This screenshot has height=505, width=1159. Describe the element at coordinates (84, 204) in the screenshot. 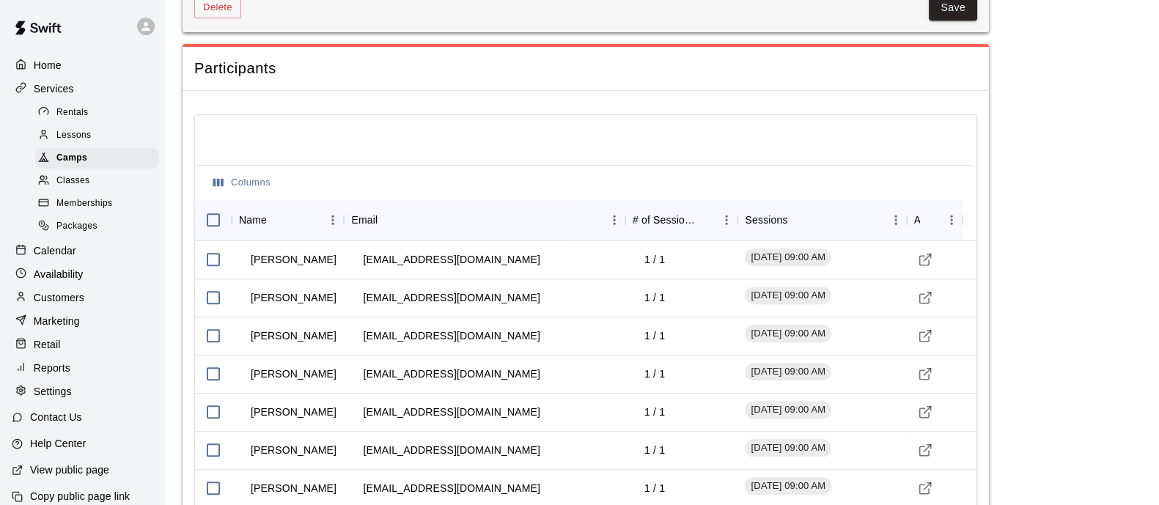

I see `span: Memberships` at that location.